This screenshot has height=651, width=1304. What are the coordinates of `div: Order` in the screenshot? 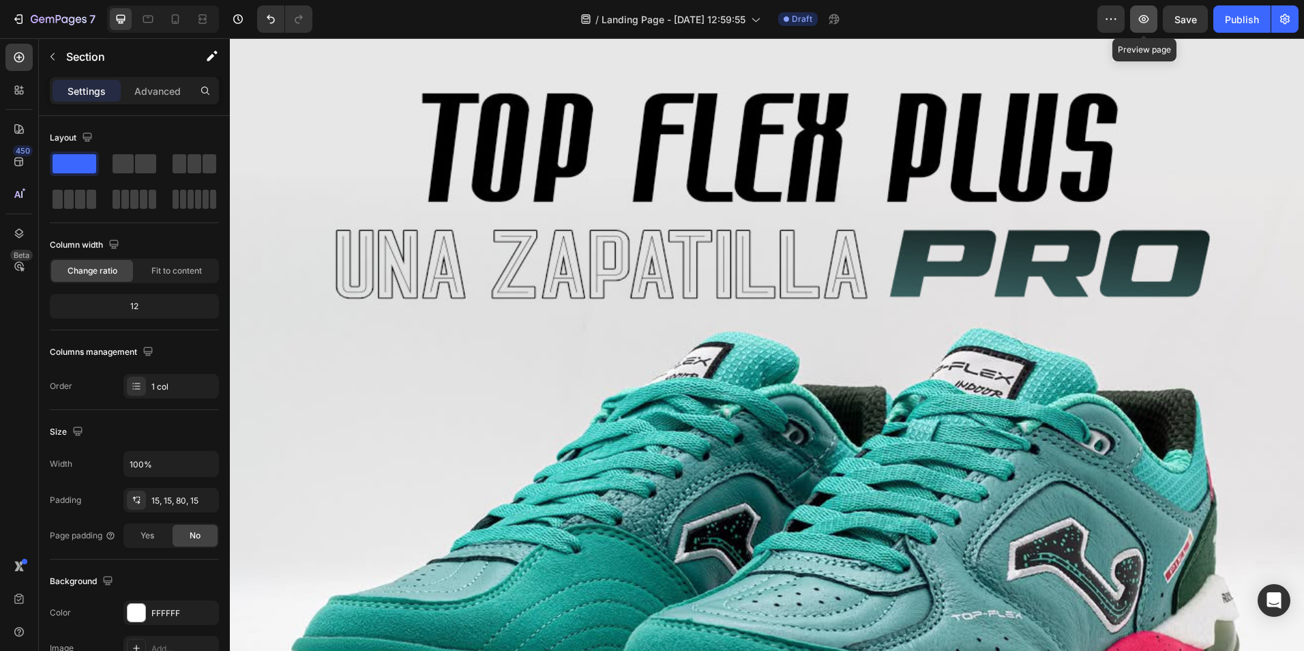 It's located at (61, 386).